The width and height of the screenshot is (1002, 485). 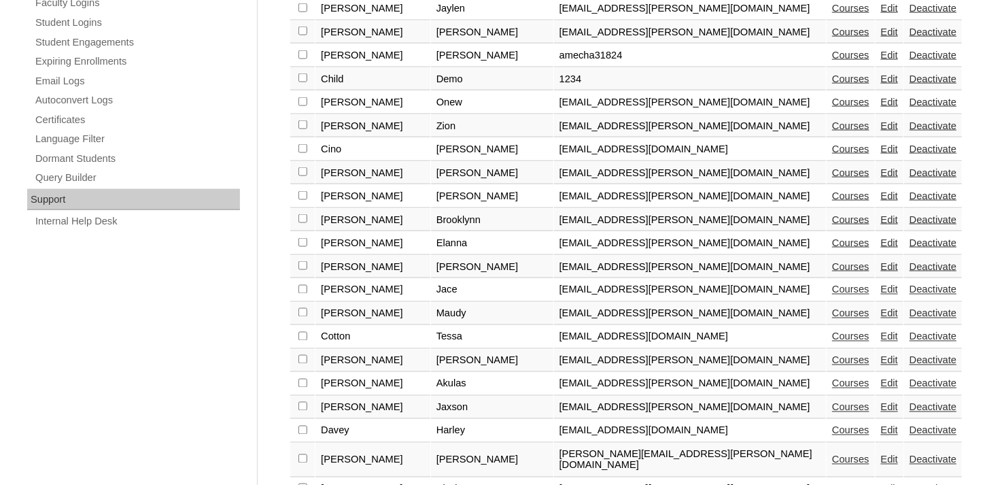 What do you see at coordinates (373, 150) in the screenshot?
I see `td: Cino` at bounding box center [373, 150].